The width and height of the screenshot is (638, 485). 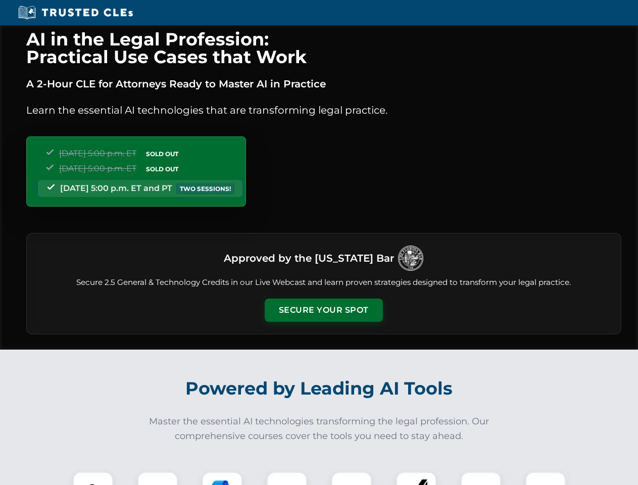 What do you see at coordinates (324, 48) in the screenshot?
I see `h1: AI in the Legal Profession: Practical Use Cases that Work` at bounding box center [324, 48].